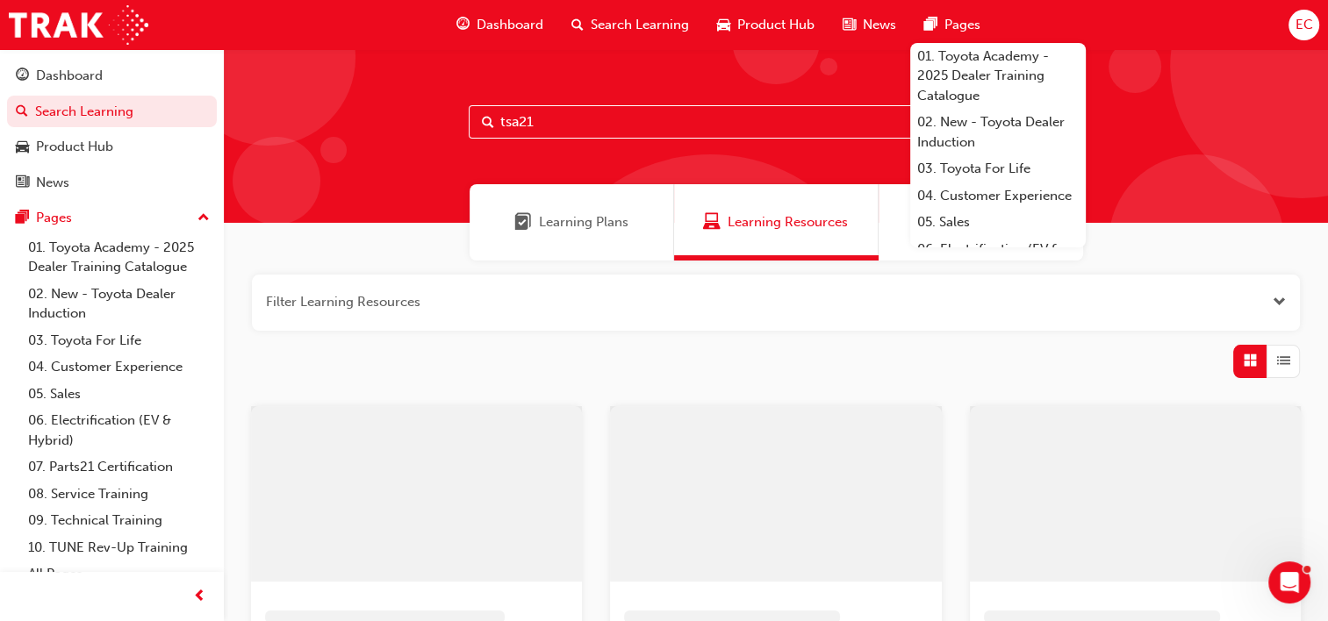 This screenshot has height=621, width=1328. What do you see at coordinates (111, 75) in the screenshot?
I see `a: Dashboard` at bounding box center [111, 75].